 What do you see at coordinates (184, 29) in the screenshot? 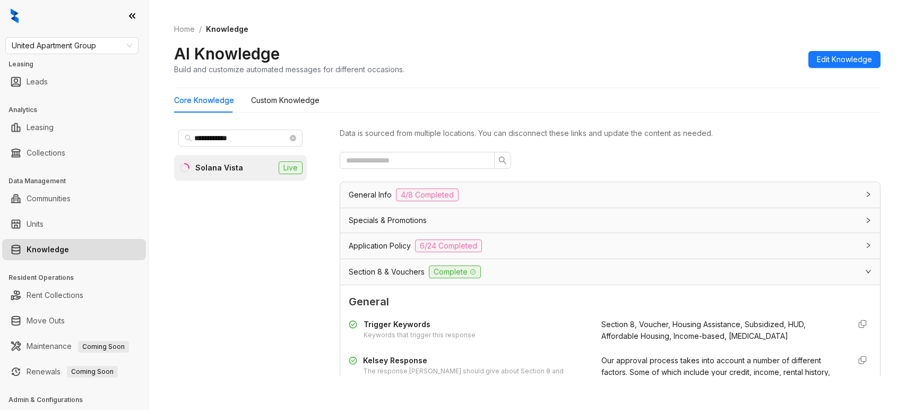
I see `a: Home` at bounding box center [184, 29].